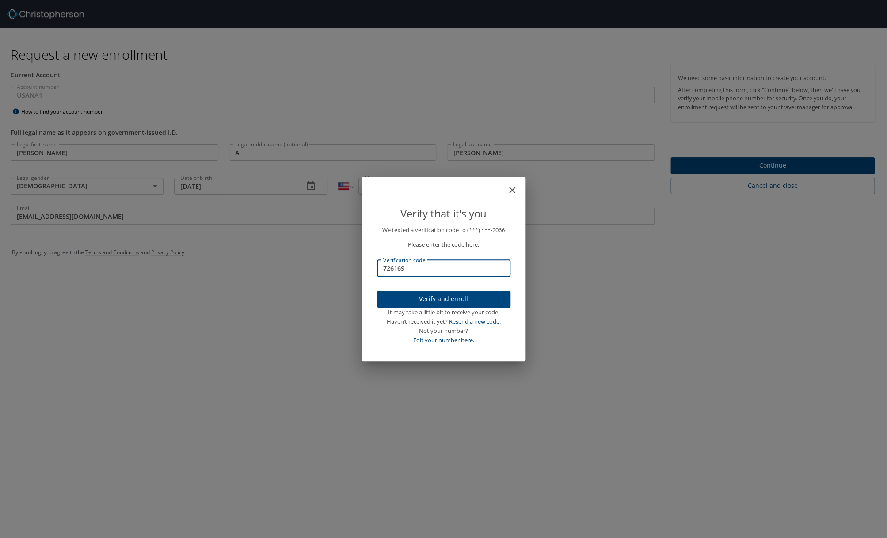 The image size is (887, 538). I want to click on p: Please enter the code here:, so click(444, 244).